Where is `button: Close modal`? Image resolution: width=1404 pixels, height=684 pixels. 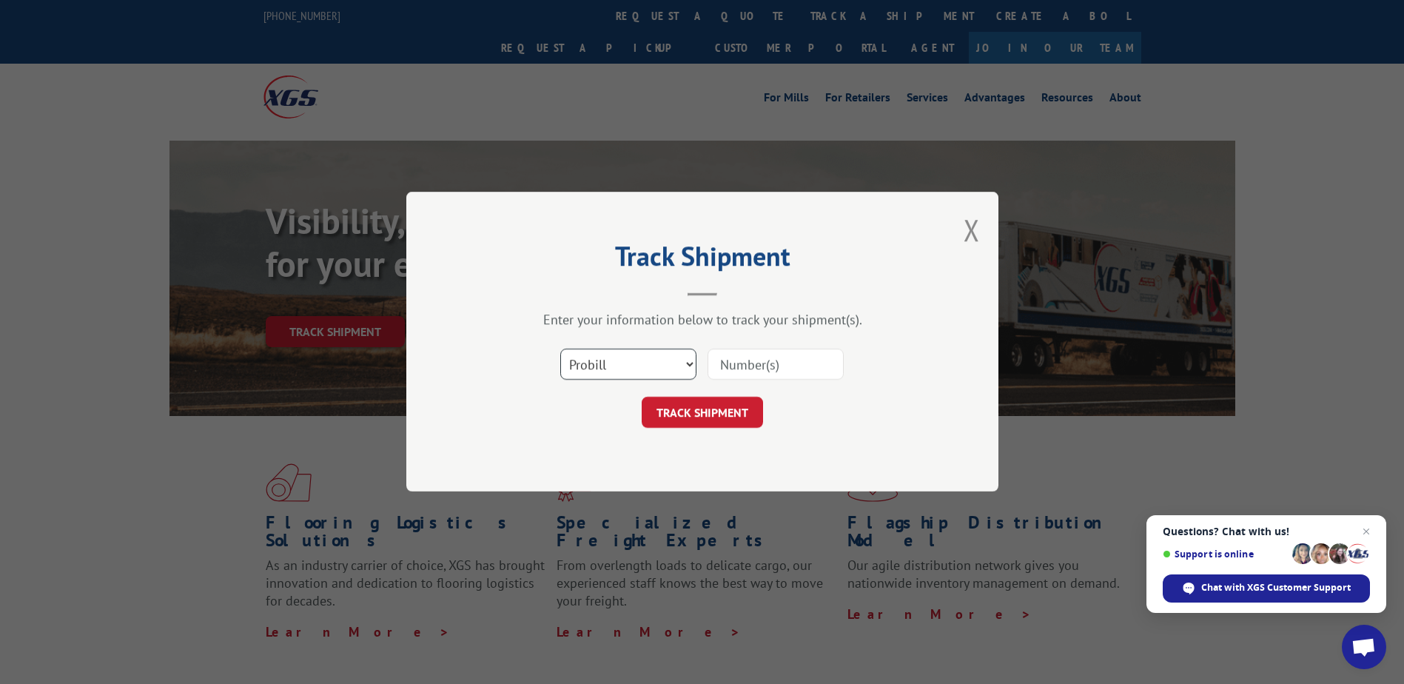
button: Close modal is located at coordinates (972, 229).